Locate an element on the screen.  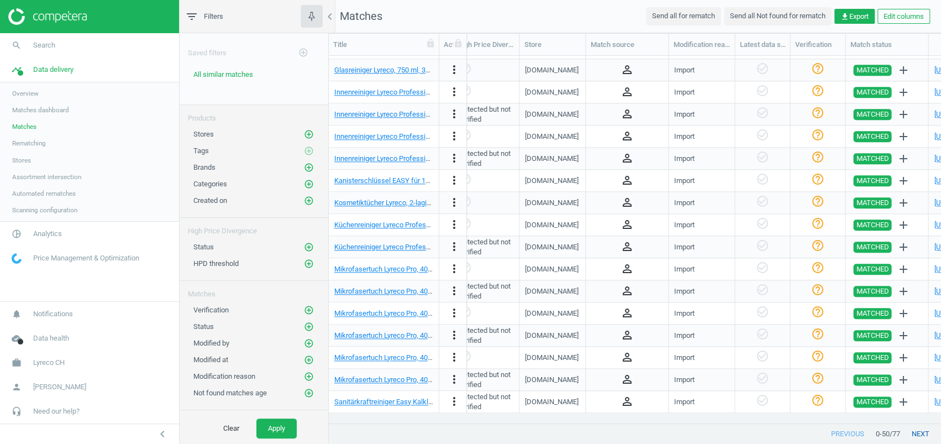
div: Title is located at coordinates (383, 45).